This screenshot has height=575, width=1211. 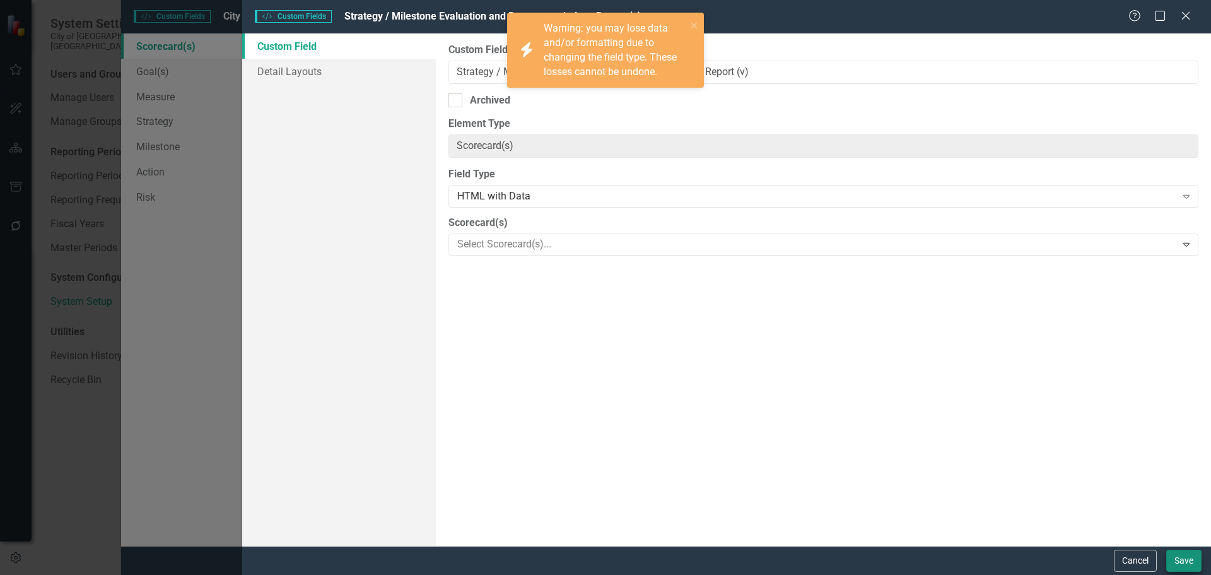 I want to click on div: HTML with Data, so click(x=816, y=196).